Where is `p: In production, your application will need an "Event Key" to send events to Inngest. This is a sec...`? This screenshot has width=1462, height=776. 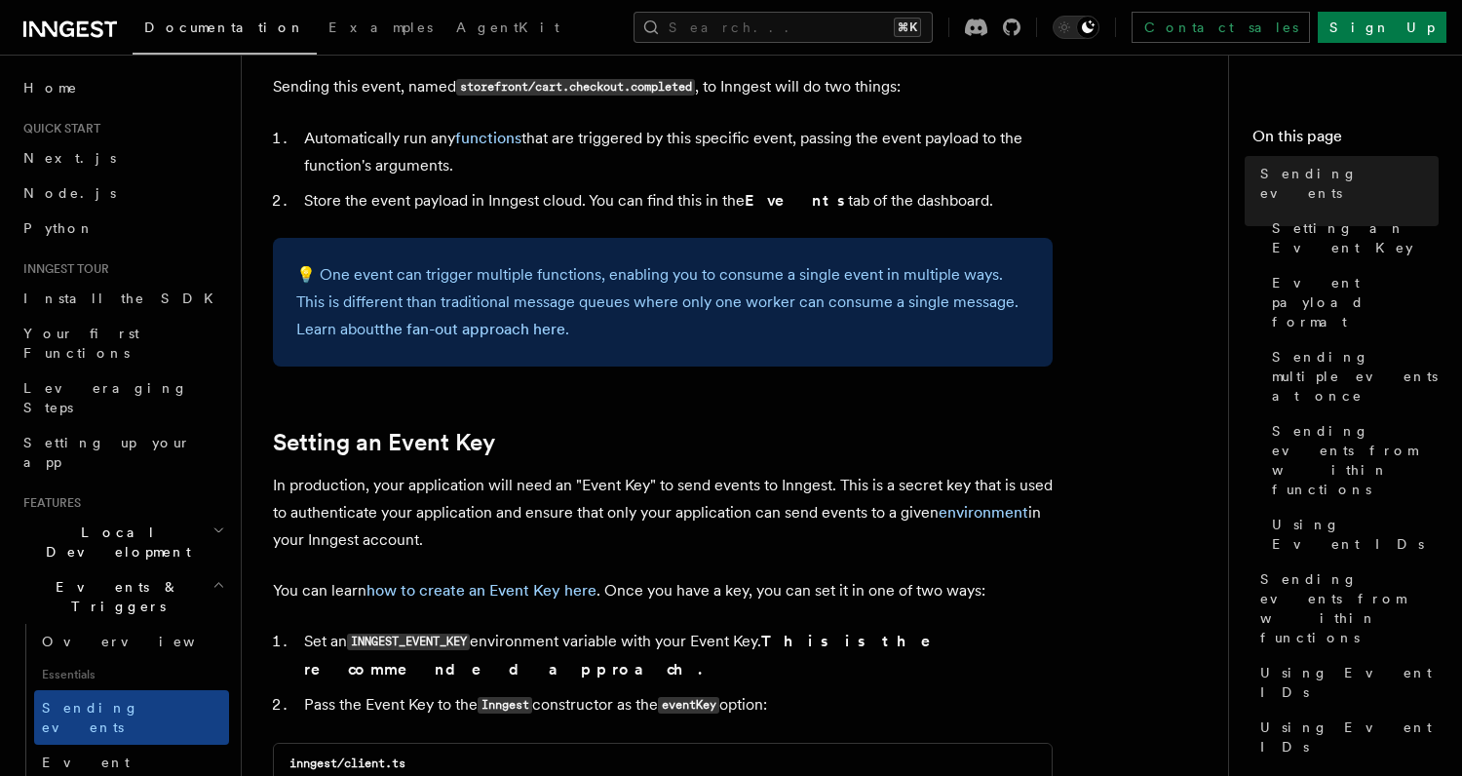 p: In production, your application will need an "Event Key" to send events to Inngest. This is a sec... is located at coordinates (663, 513).